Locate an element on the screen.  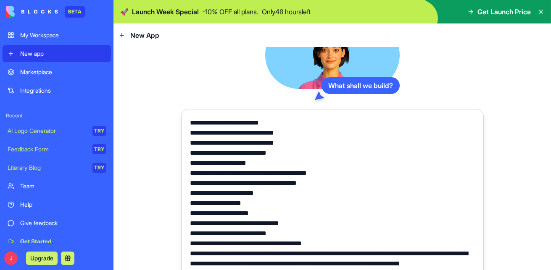
div: Literary Blog is located at coordinates (47, 168).